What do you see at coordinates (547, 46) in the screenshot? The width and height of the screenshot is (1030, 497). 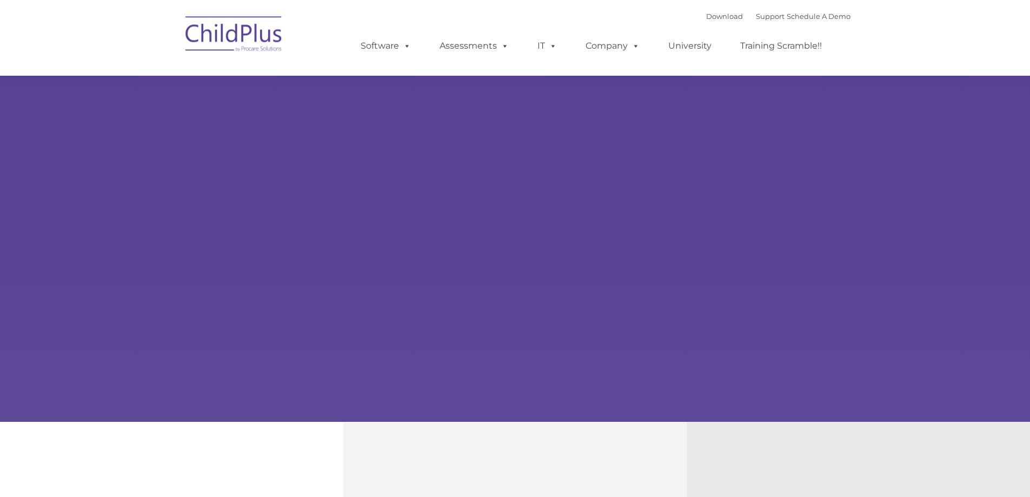 I see `a: IT` at bounding box center [547, 46].